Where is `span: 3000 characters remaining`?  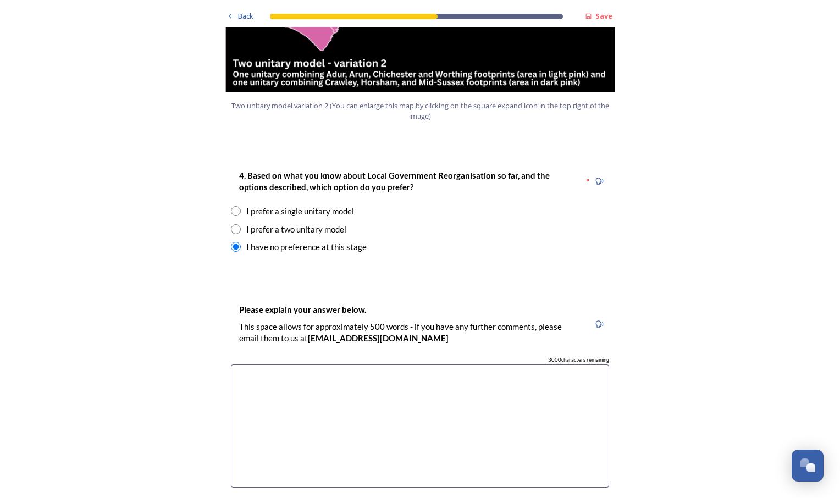 span: 3000 characters remaining is located at coordinates (578, 360).